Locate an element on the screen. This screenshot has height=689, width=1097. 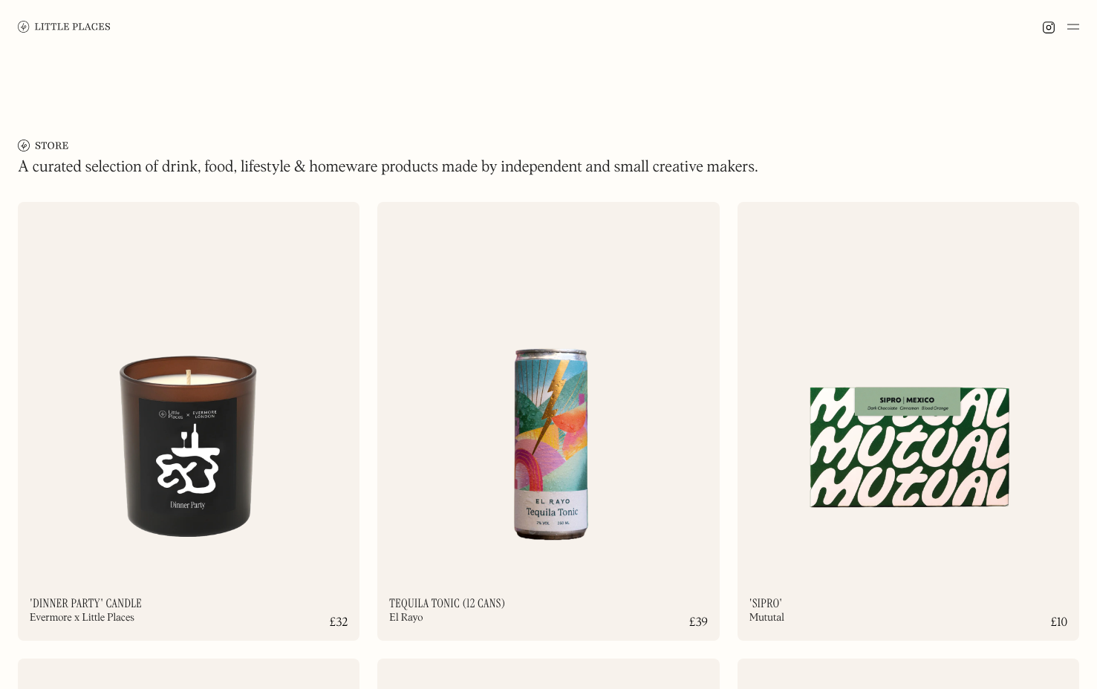
img: 684bd0ca90ddb7c7381503db_Mutual.png is located at coordinates (908, 387).